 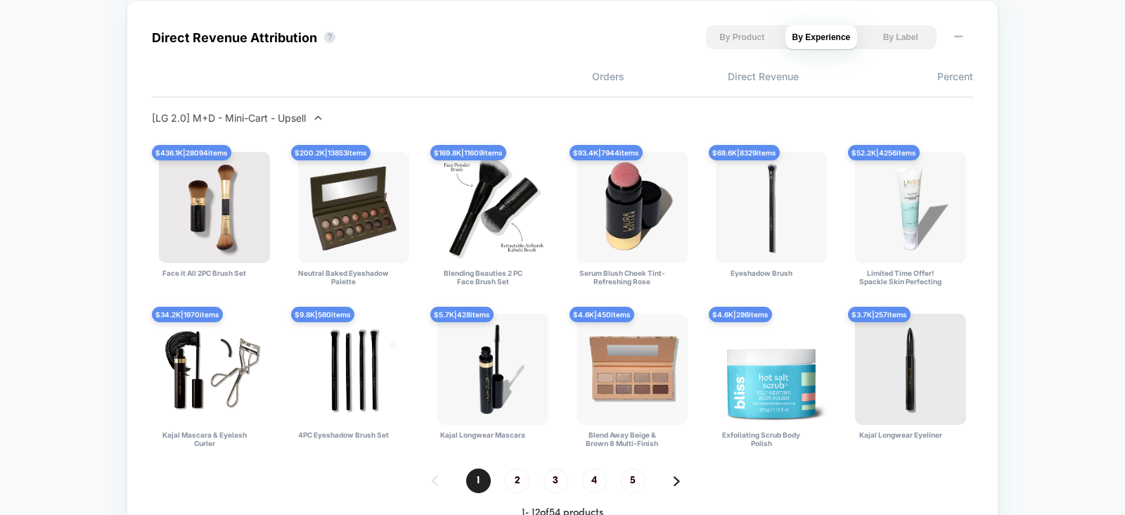 I want to click on div: $ 52.2K | 4256 items, so click(x=884, y=153).